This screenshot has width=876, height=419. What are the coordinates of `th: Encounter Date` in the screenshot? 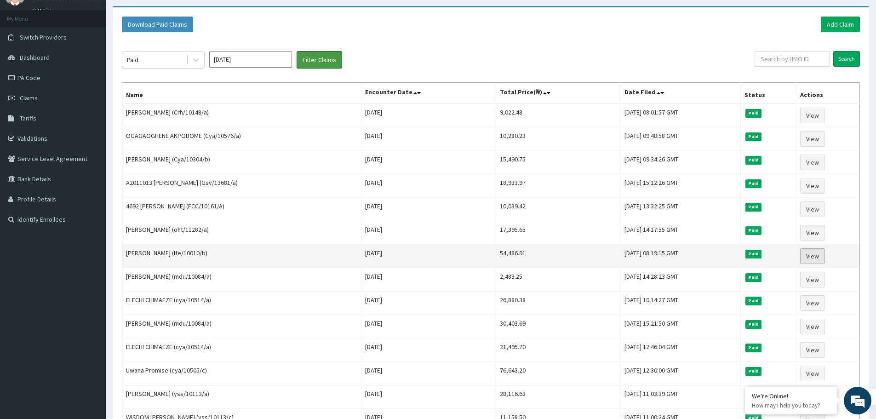 It's located at (429, 93).